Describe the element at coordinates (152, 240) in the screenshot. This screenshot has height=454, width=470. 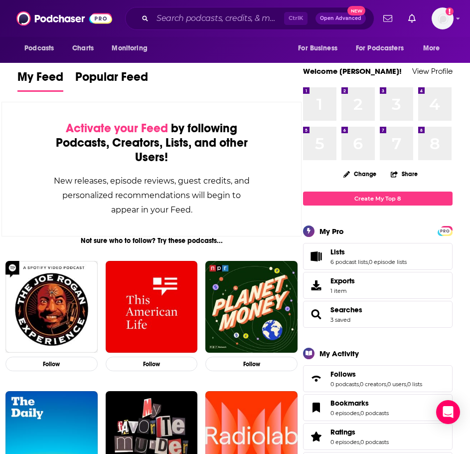
I see `div: Not sure who to follow? Try these podcasts...` at that location.